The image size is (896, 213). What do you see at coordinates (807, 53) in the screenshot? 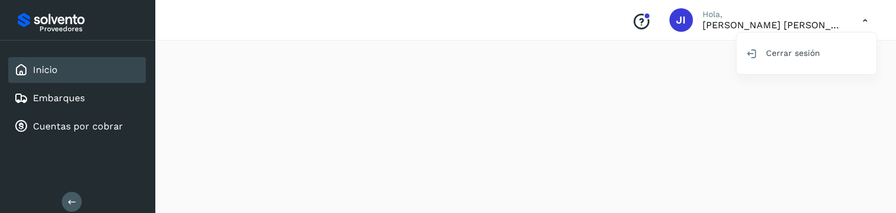
I see `div: Cerrar sesión` at bounding box center [807, 53].